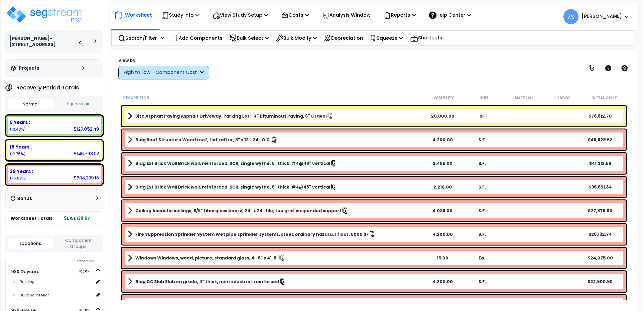  What do you see at coordinates (564, 98) in the screenshot?
I see `small: Labor` at bounding box center [564, 98].